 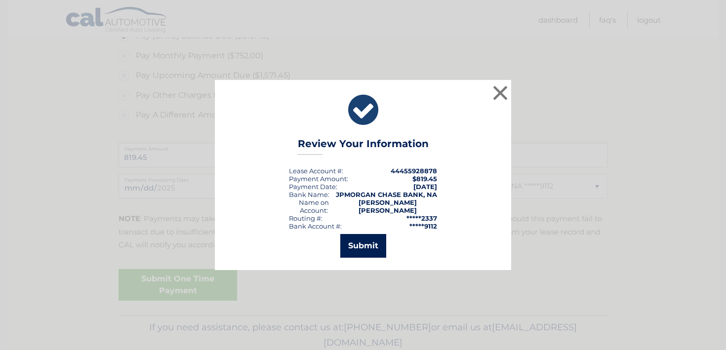 I want to click on button: Submit, so click(x=363, y=246).